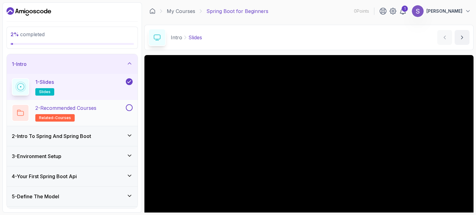 The image size is (476, 215). I want to click on h3: 1 - Intro, so click(19, 64).